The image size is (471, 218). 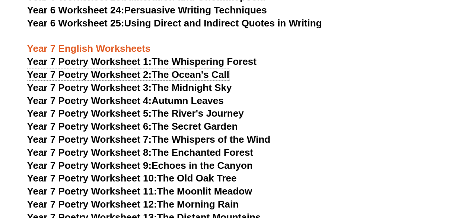 I want to click on span: Year 7 Poetry Worksheet 12:, so click(x=92, y=204).